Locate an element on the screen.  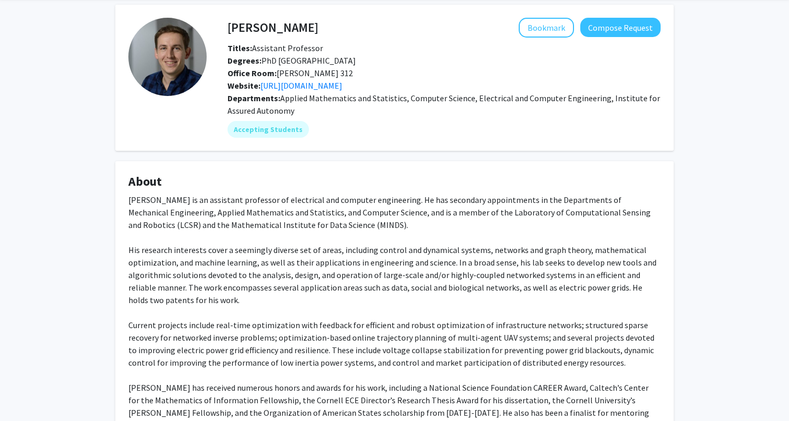
b: Office Room: is located at coordinates (252, 73).